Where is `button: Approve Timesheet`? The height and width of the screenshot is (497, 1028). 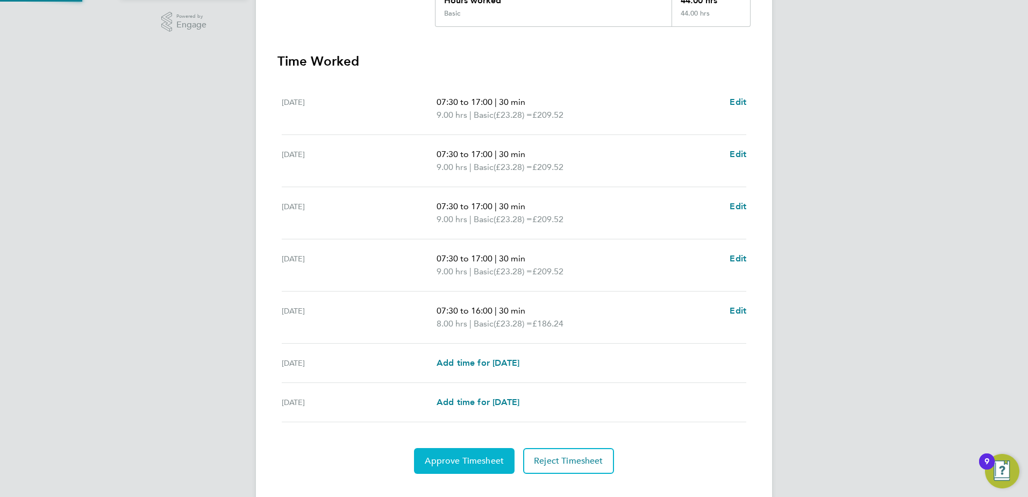 button: Approve Timesheet is located at coordinates (464, 461).